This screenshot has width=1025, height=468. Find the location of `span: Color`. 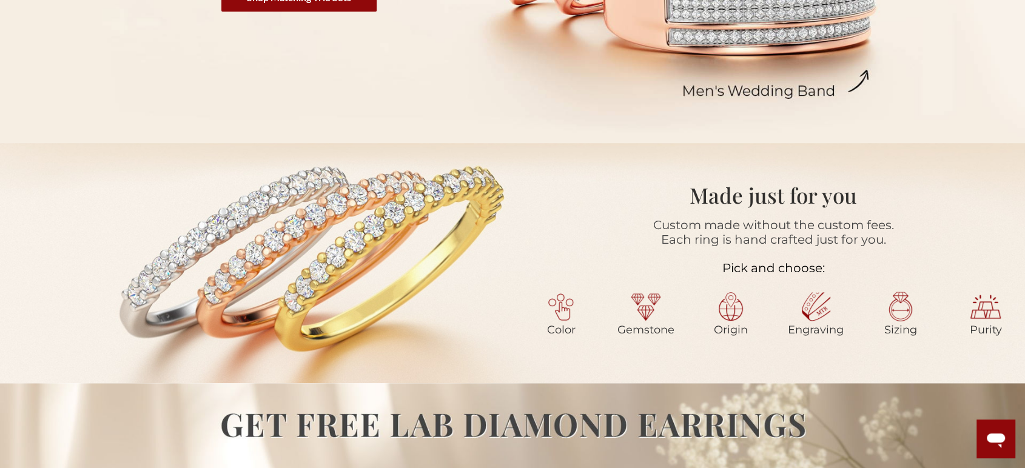

span: Color is located at coordinates (561, 330).